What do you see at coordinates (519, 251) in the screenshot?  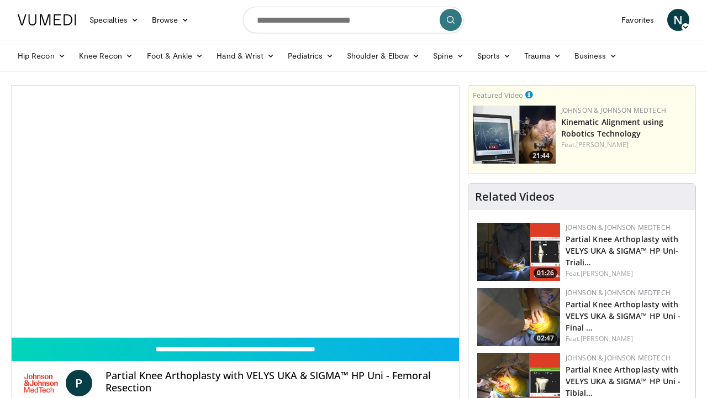 I see `img: 54517014-b7e0-49d7-8366-be4d35b6cc59.png.150x105_q85_crop-smart_upscale.png` at bounding box center [519, 251].